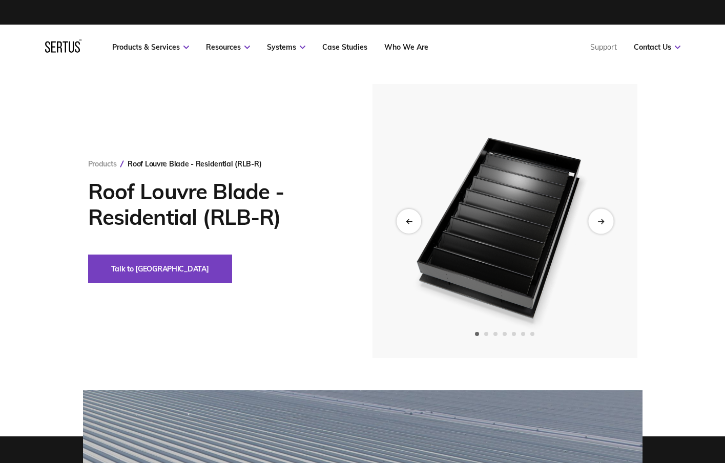 The height and width of the screenshot is (463, 725). I want to click on span: Go to slide 7, so click(532, 334).